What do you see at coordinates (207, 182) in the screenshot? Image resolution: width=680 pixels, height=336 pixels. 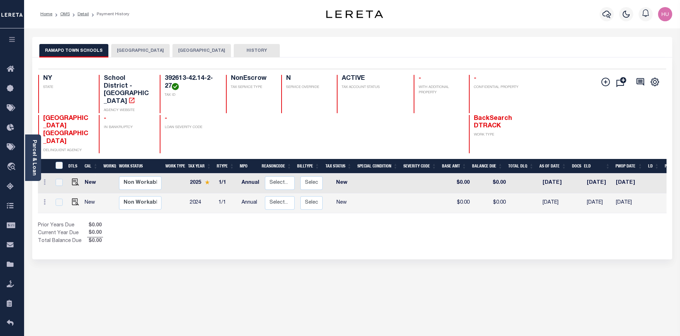 I see `img: Star.svg` at bounding box center [207, 182].